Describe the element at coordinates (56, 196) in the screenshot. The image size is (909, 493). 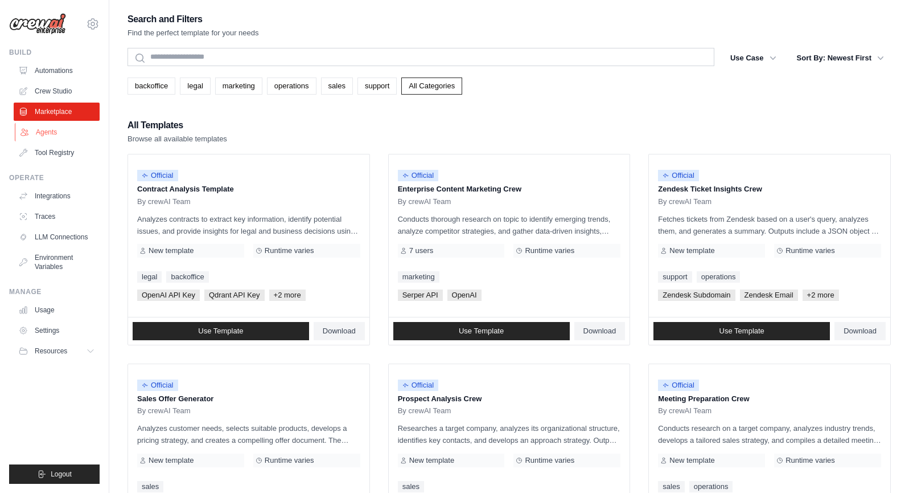
I see `a: Integrations` at that location.